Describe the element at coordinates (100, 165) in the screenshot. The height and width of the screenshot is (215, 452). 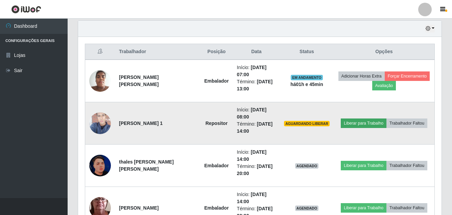
I see `img: 1706249097199.jpeg` at that location.